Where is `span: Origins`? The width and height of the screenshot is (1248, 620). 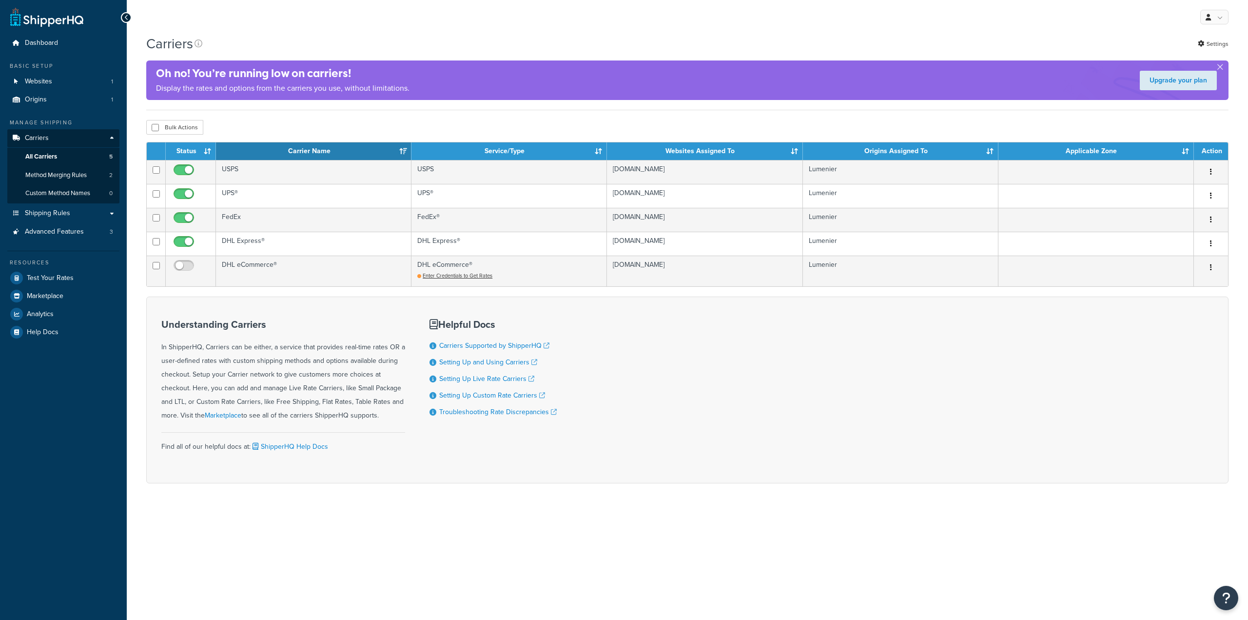
span: Origins is located at coordinates (36, 99).